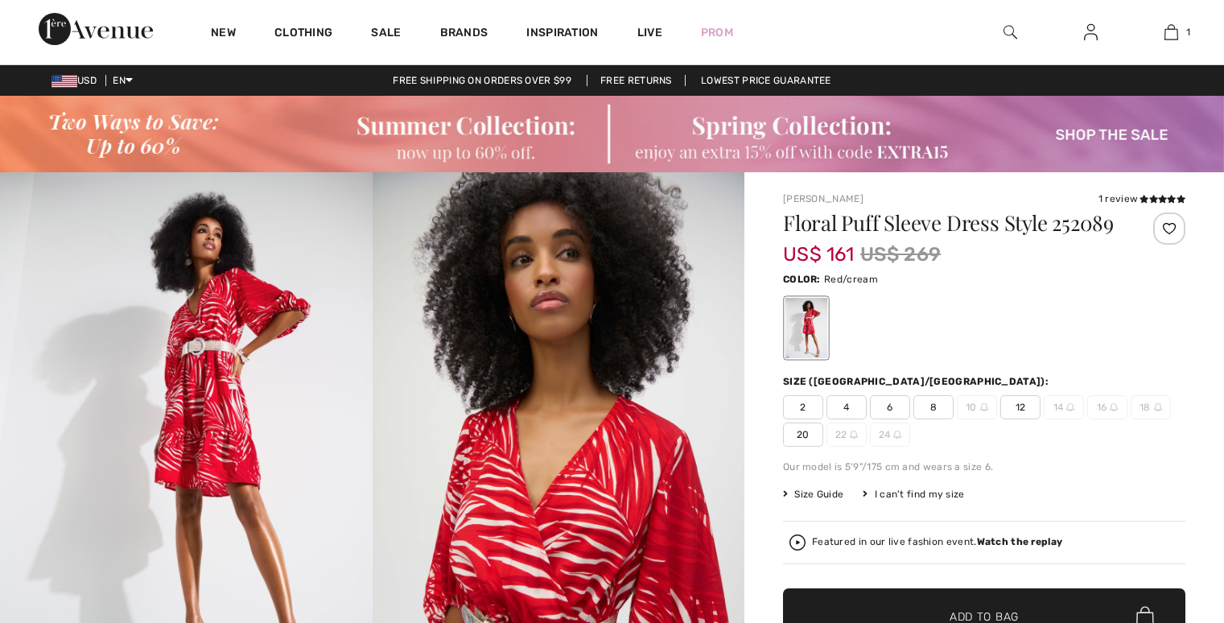 The width and height of the screenshot is (1224, 623). What do you see at coordinates (984, 467) in the screenshot?
I see `div: Our model is 5'9"/175 cm and wears a size 6.` at bounding box center [984, 467].